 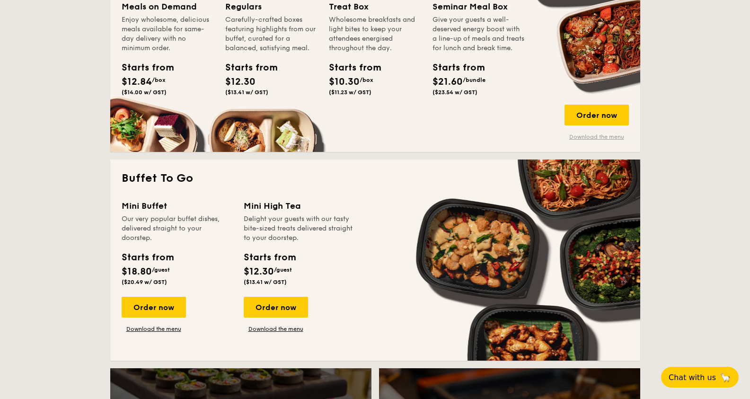 I want to click on div: Mini High Tea, so click(x=299, y=206).